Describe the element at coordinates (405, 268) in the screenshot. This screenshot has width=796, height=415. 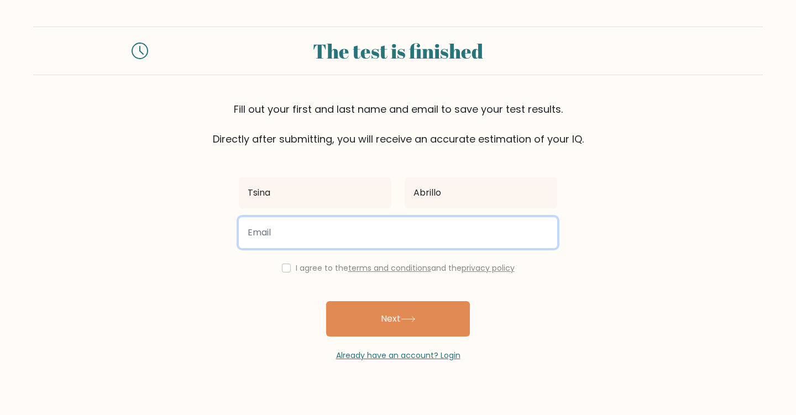
I see `label: I agree to the and the` at that location.